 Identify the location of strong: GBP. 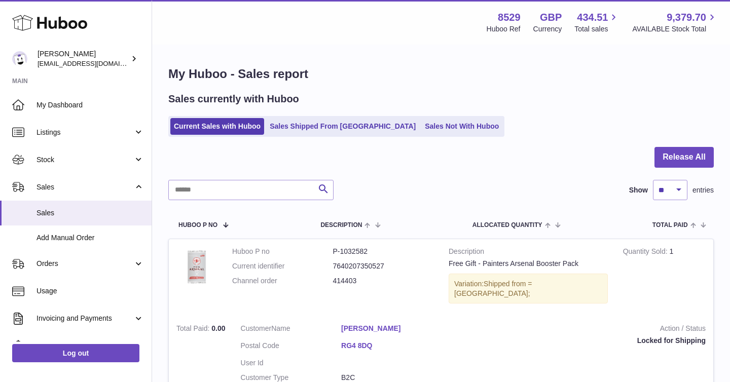
(550, 17).